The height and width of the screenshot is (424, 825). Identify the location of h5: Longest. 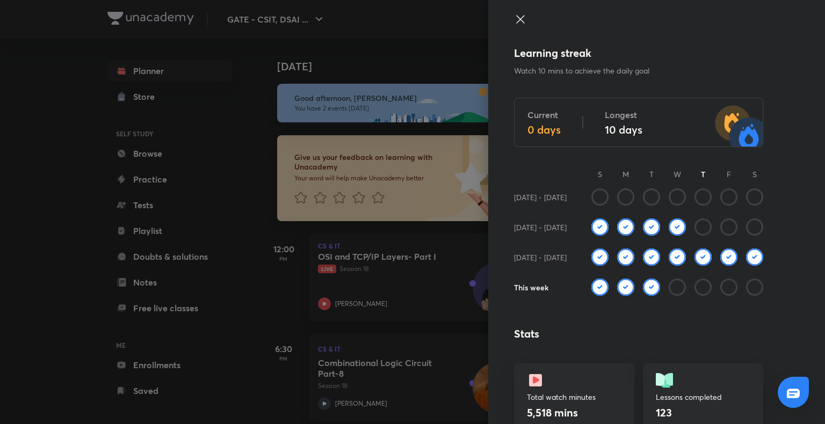
(624, 115).